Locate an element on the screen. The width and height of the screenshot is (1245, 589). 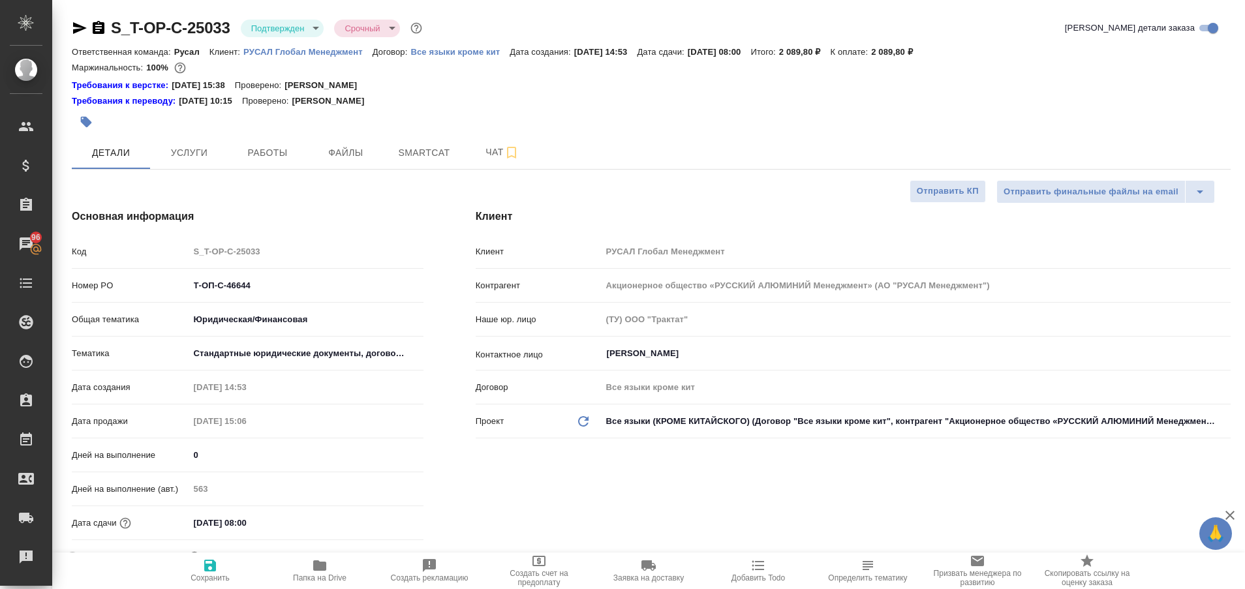
button: Отправить финальные файлы на email is located at coordinates (1091, 192).